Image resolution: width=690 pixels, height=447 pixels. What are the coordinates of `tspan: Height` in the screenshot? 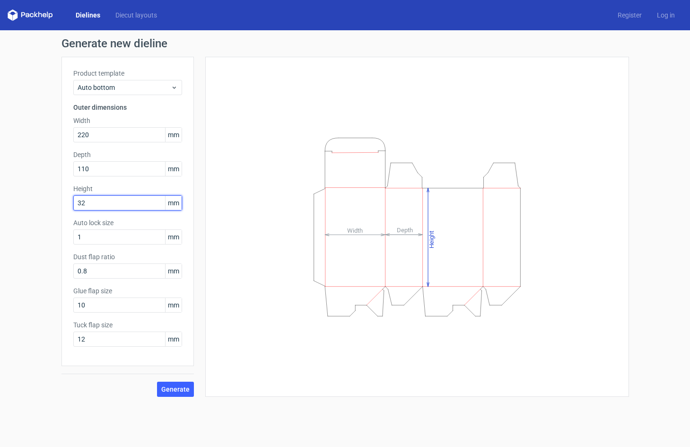 It's located at (431, 239).